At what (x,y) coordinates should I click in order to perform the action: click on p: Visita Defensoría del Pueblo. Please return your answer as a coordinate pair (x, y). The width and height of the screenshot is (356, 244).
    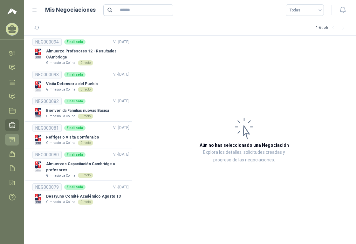
    Looking at the image, I should click on (72, 84).